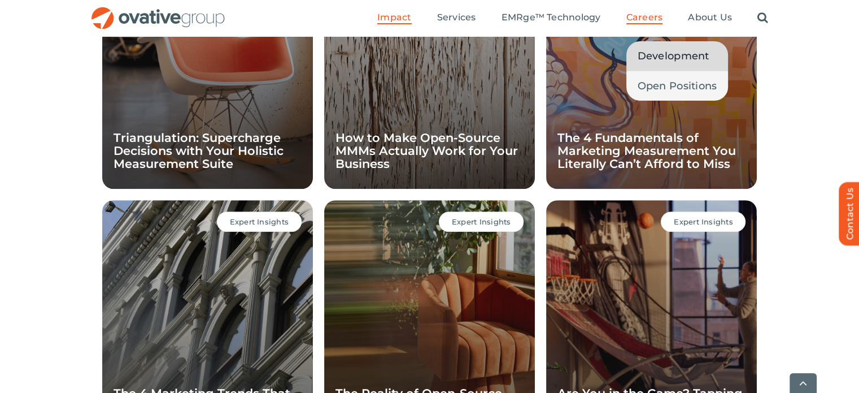 The height and width of the screenshot is (393, 859). I want to click on a: Development, so click(677, 56).